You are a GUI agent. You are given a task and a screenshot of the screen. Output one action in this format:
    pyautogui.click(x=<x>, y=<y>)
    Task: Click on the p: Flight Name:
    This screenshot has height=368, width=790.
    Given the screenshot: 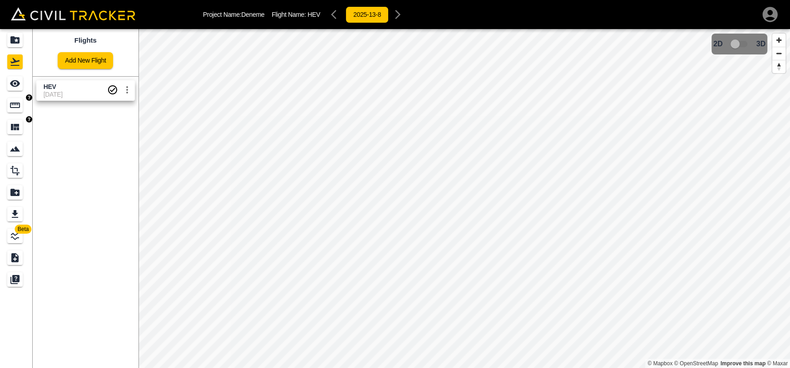 What is the action you would take?
    pyautogui.click(x=295, y=15)
    